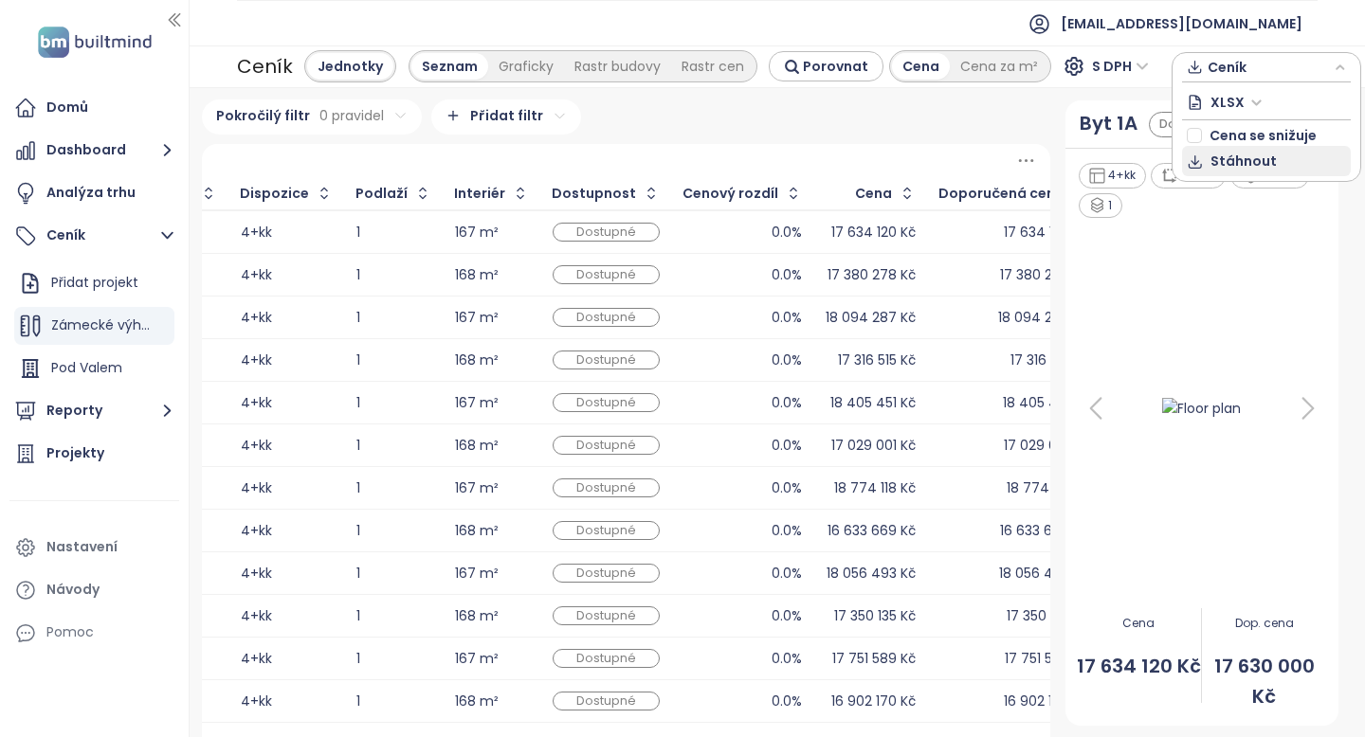 Image resolution: width=1365 pixels, height=737 pixels. Describe the element at coordinates (713, 66) in the screenshot. I see `div: Rastr cen` at that location.